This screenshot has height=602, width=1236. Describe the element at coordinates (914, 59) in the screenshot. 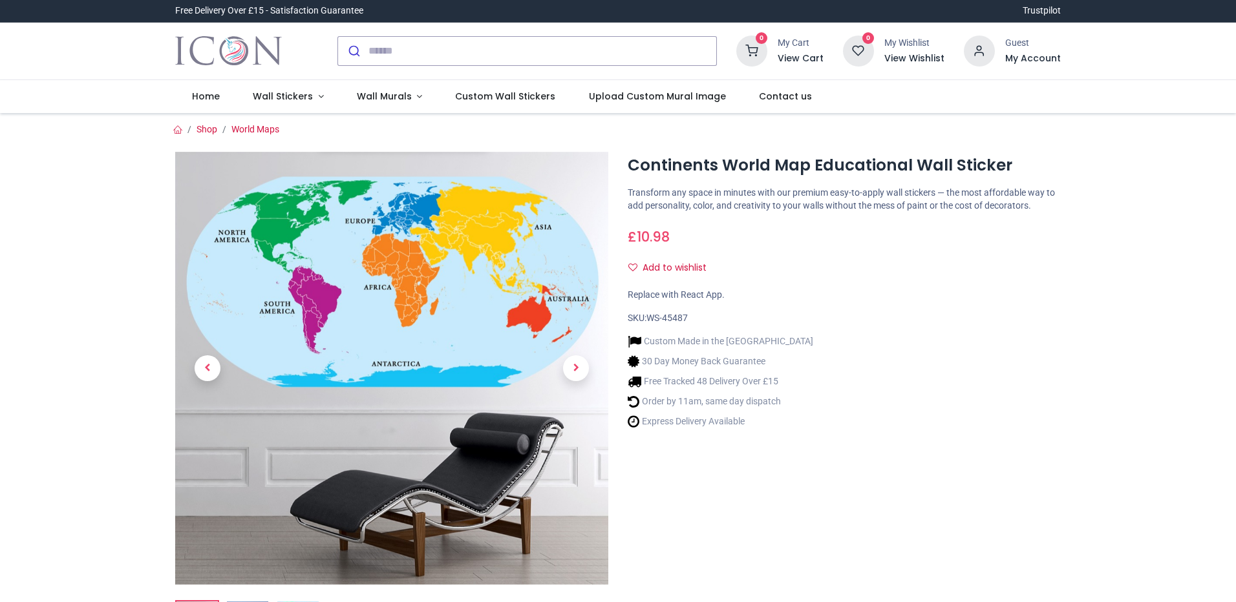

I see `a: View Wishlist` at that location.